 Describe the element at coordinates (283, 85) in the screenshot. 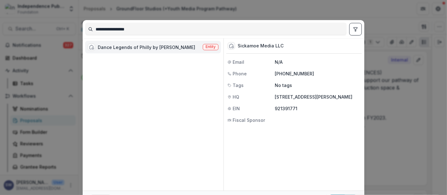

I see `p: No tags` at that location.